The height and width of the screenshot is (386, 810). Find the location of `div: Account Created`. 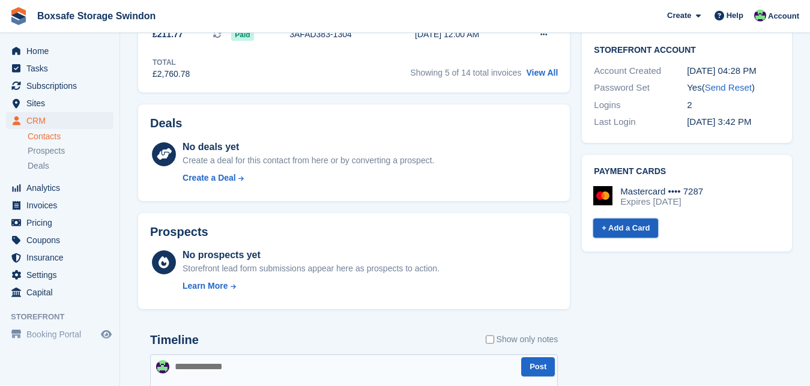

div: Account Created is located at coordinates (640, 71).